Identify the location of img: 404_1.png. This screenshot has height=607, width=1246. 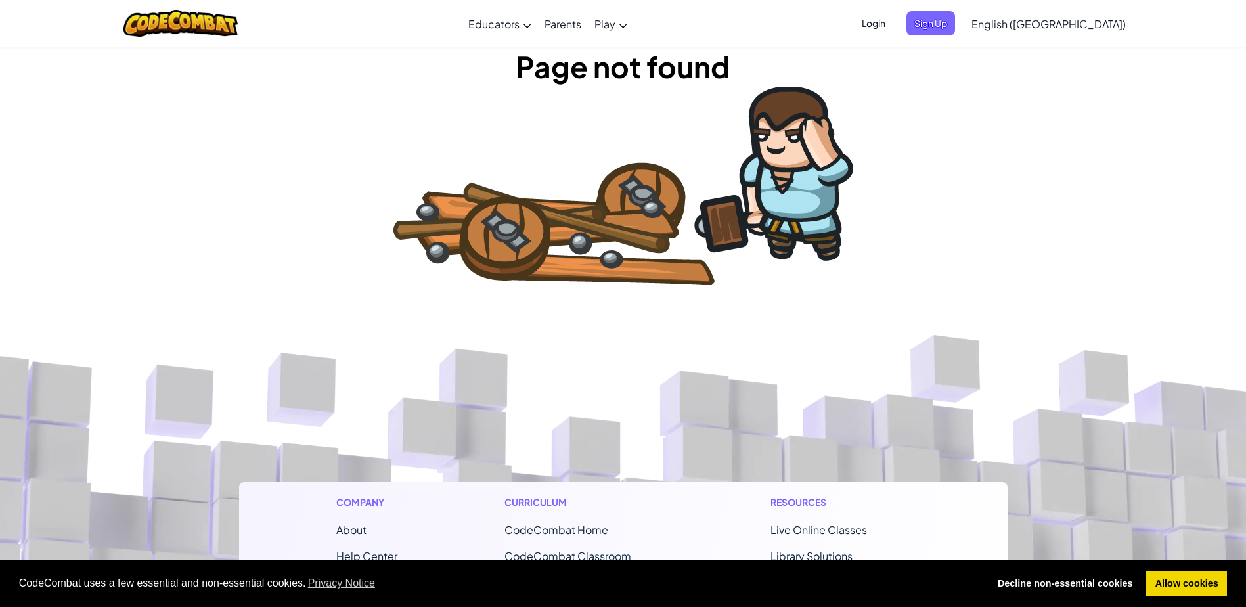
(623, 186).